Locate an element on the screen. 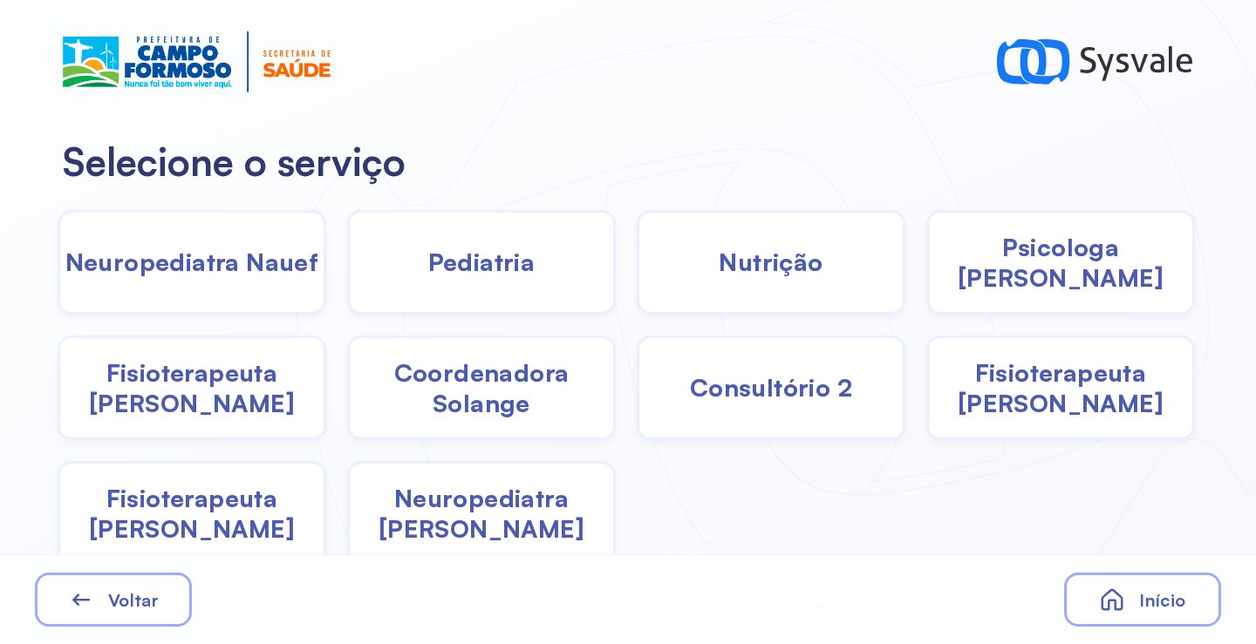 This screenshot has width=1256, height=644. img: logo-sysvale.svg is located at coordinates (1094, 62).